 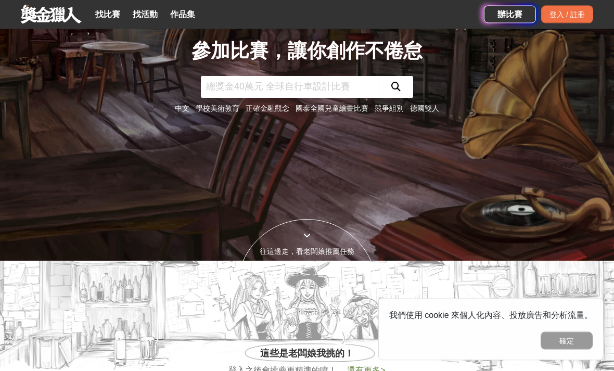 I want to click on a: 辦比賽, so click(x=510, y=15).